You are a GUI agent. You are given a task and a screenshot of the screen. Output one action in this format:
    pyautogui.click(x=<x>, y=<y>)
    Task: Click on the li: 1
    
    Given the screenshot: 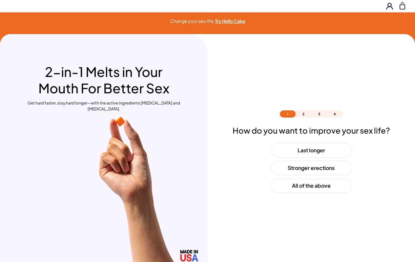 What is the action you would take?
    pyautogui.click(x=287, y=114)
    